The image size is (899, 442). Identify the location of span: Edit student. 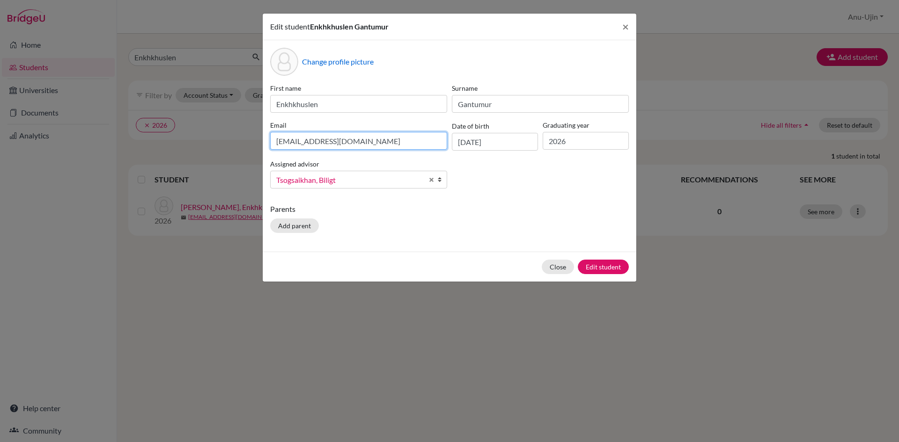
(290, 26).